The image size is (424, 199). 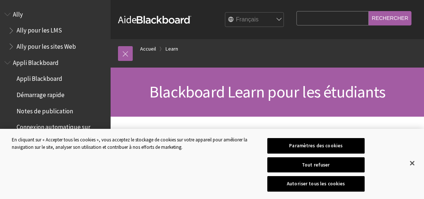 What do you see at coordinates (154, 20) in the screenshot?
I see `a: AideBlackboard` at bounding box center [154, 20].